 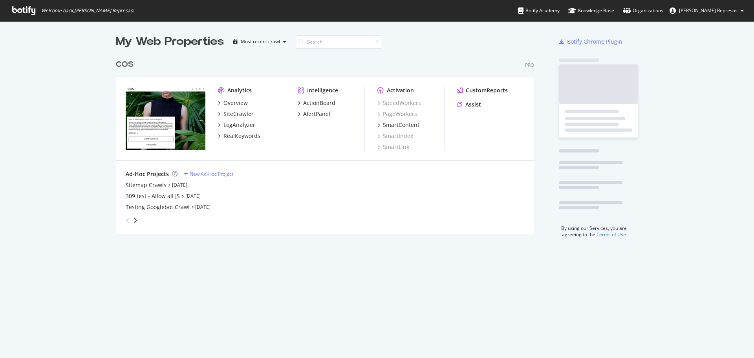 I want to click on span: Duarte Represas, so click(x=708, y=10).